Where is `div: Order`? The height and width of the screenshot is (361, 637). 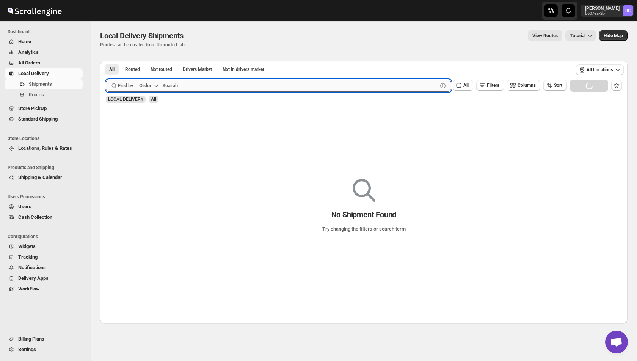 div: Order is located at coordinates (145, 86).